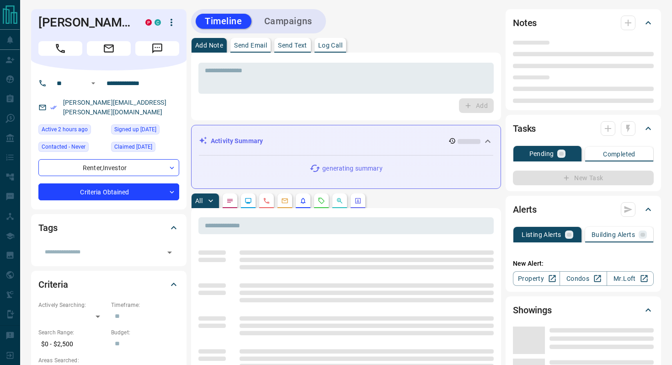 This screenshot has width=672, height=365. Describe the element at coordinates (584, 263) in the screenshot. I see `p: New Alert:` at that location.